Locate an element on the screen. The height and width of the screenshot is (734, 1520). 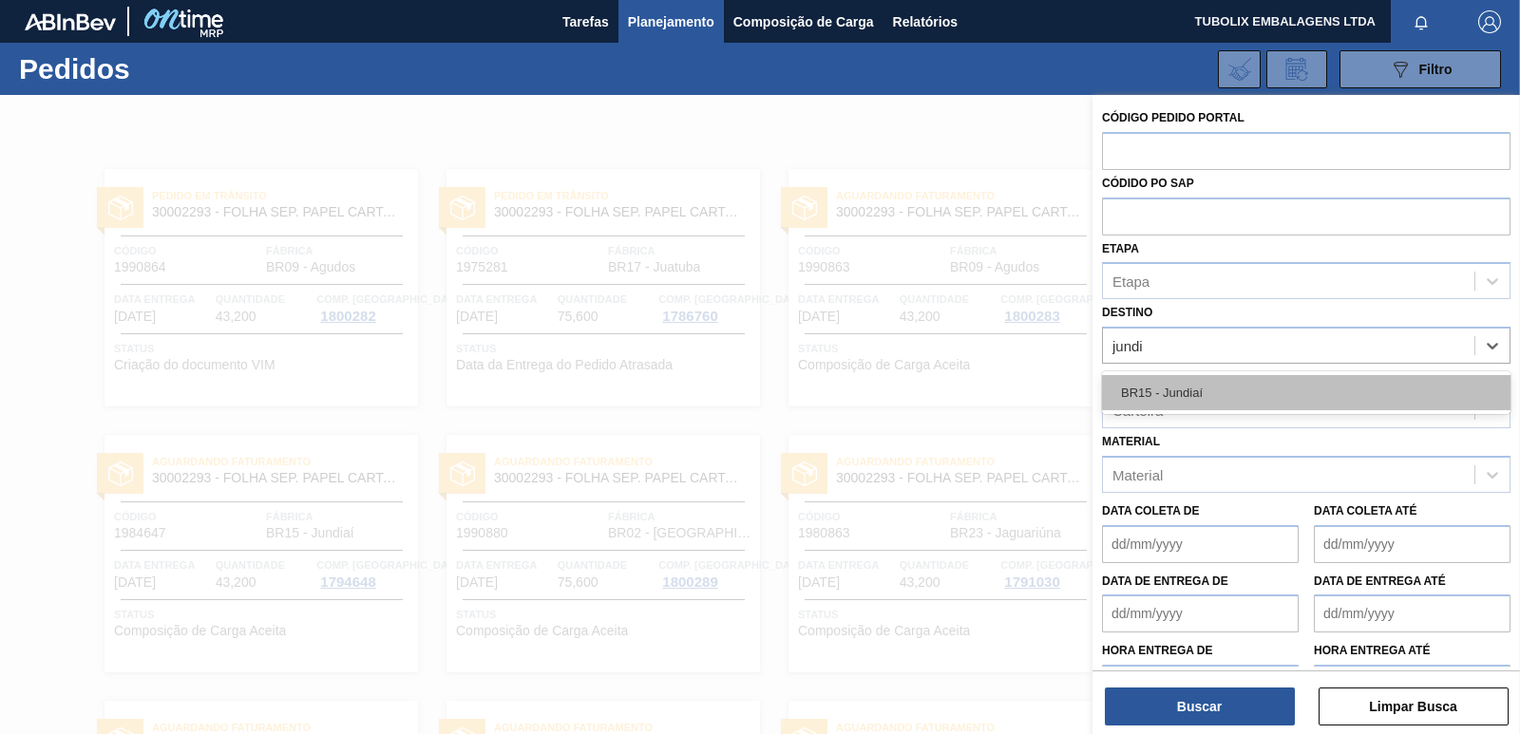
span: Planejamento is located at coordinates (671, 22).